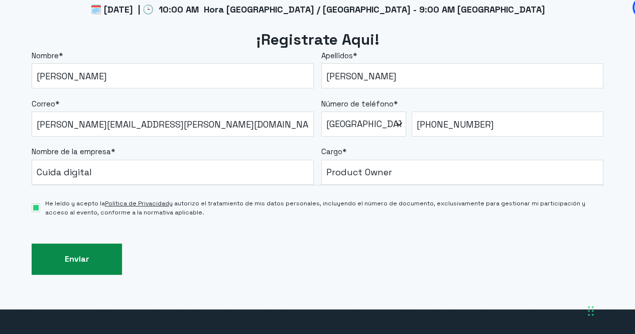 This screenshot has height=334, width=635. I want to click on span: Correo, so click(43, 103).